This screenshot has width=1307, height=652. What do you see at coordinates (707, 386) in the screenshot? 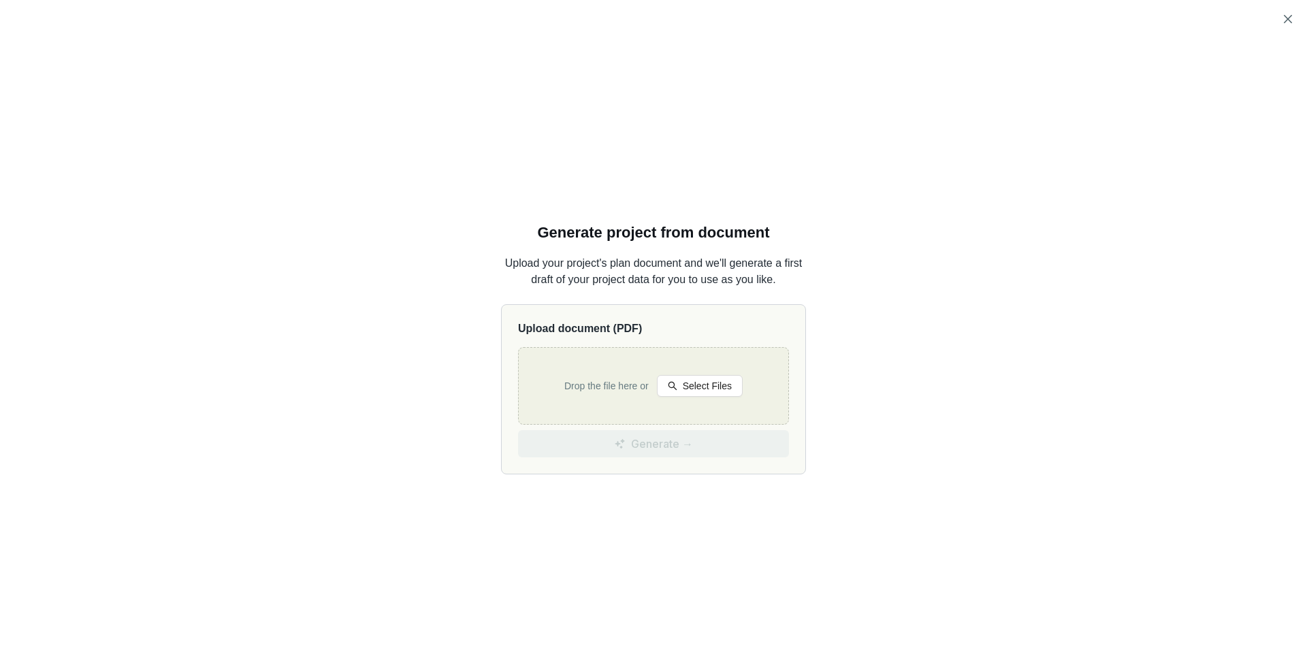
I see `span: Select Files` at bounding box center [707, 386].